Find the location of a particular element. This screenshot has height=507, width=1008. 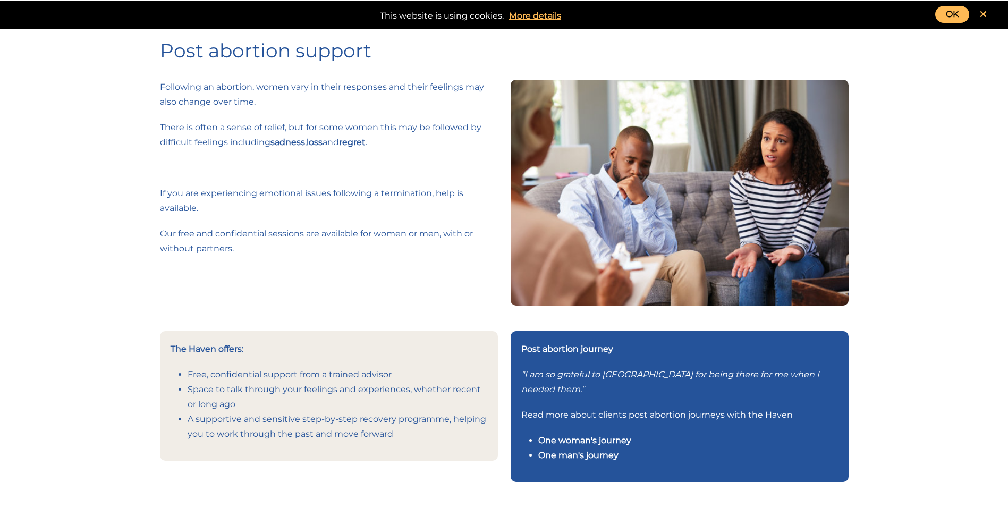

p: There is often a sense of relief, but for some women this may be followed by difficult feelings i... is located at coordinates (329, 135).